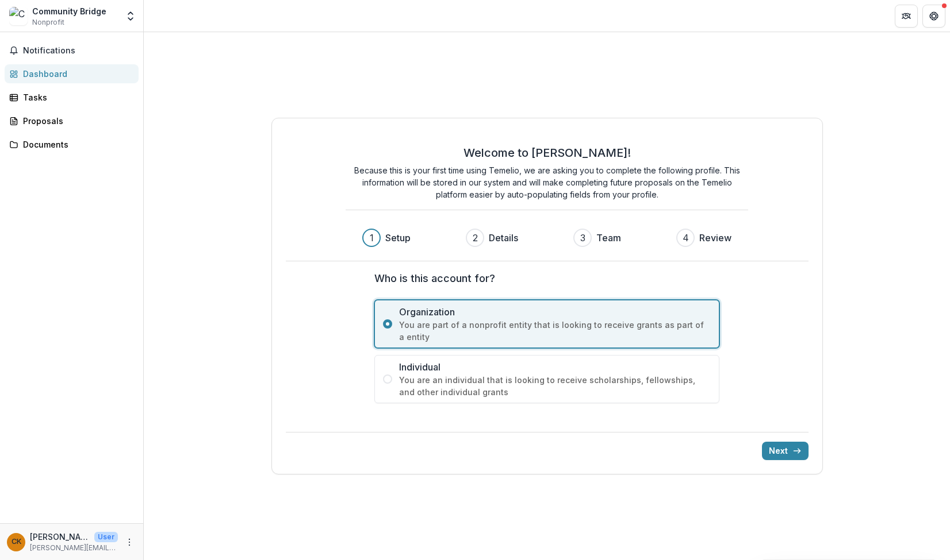 This screenshot has height=560, width=950. I want to click on a: Dashboard, so click(71, 74).